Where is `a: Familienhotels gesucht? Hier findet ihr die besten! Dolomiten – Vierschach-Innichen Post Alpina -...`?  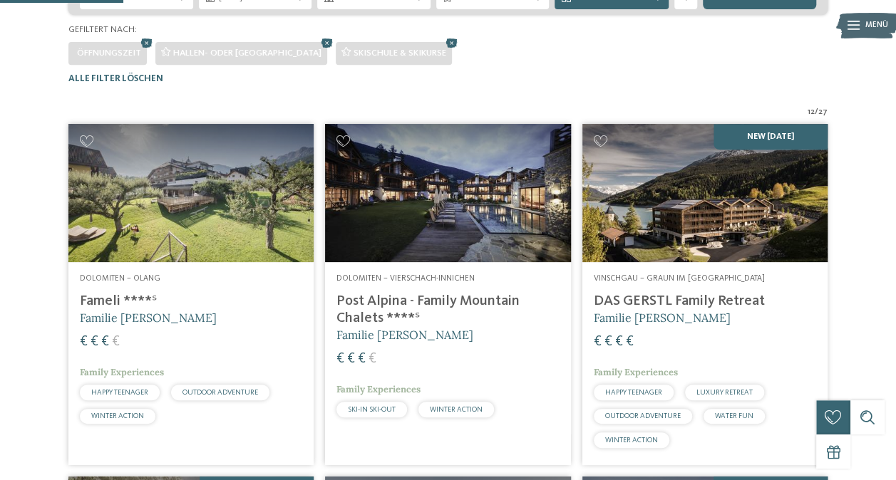 a: Familienhotels gesucht? Hier findet ihr die besten! Dolomiten – Vierschach-Innichen Post Alpina -... is located at coordinates (448, 294).